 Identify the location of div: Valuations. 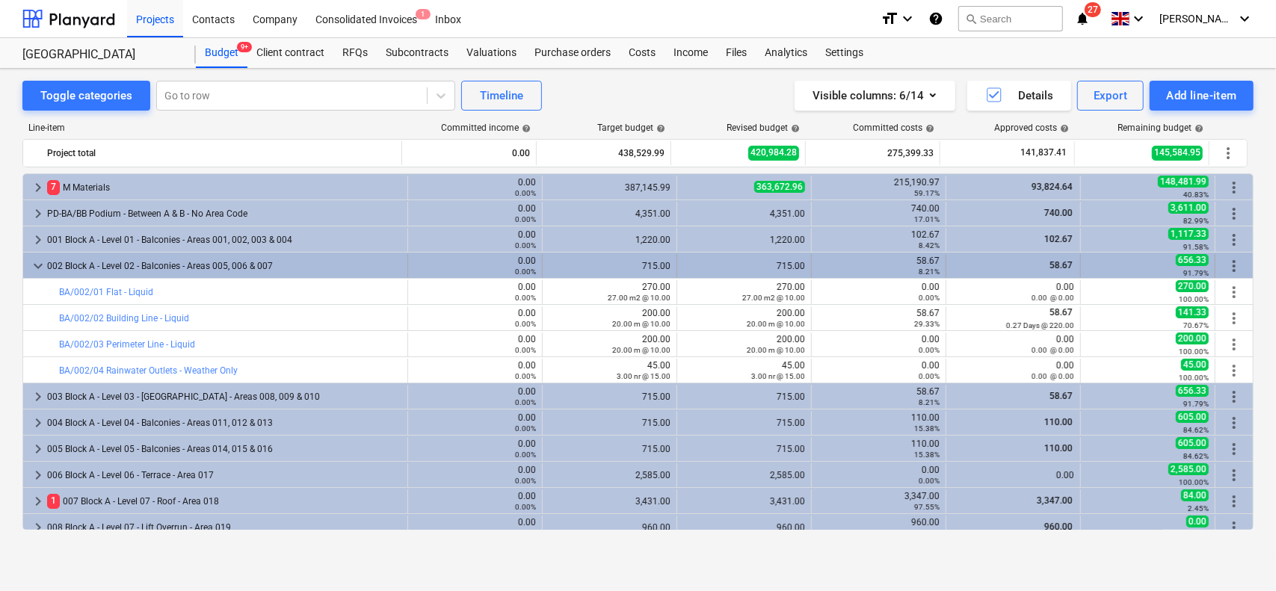
(491, 53).